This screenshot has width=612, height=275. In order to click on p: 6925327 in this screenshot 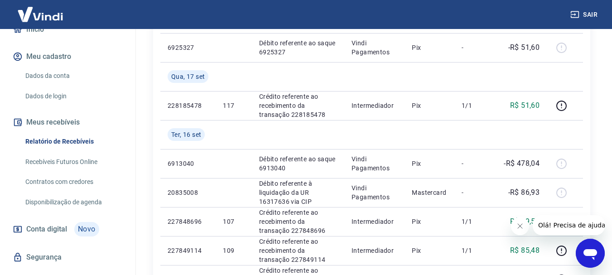, I will do `click(188, 48)`.